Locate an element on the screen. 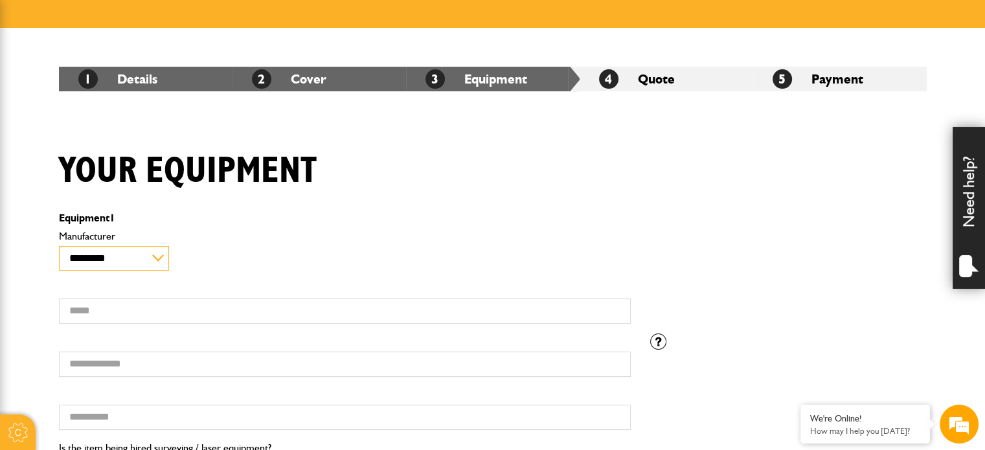 Image resolution: width=985 pixels, height=450 pixels. img: d_20077148190_company_1631870298795_20077148190 is located at coordinates (38, 81).